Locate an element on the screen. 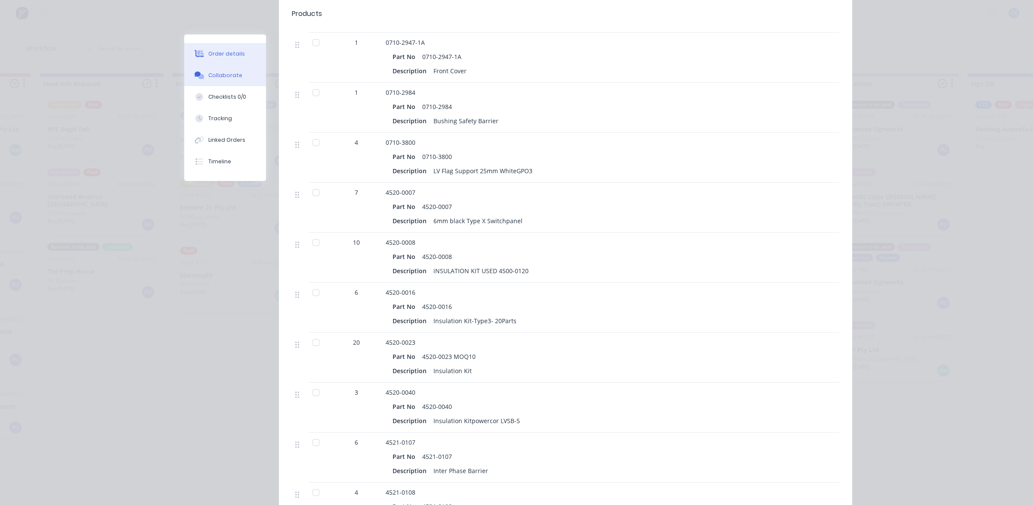 Image resolution: width=1033 pixels, height=505 pixels. button: Linked Orders is located at coordinates (225, 140).